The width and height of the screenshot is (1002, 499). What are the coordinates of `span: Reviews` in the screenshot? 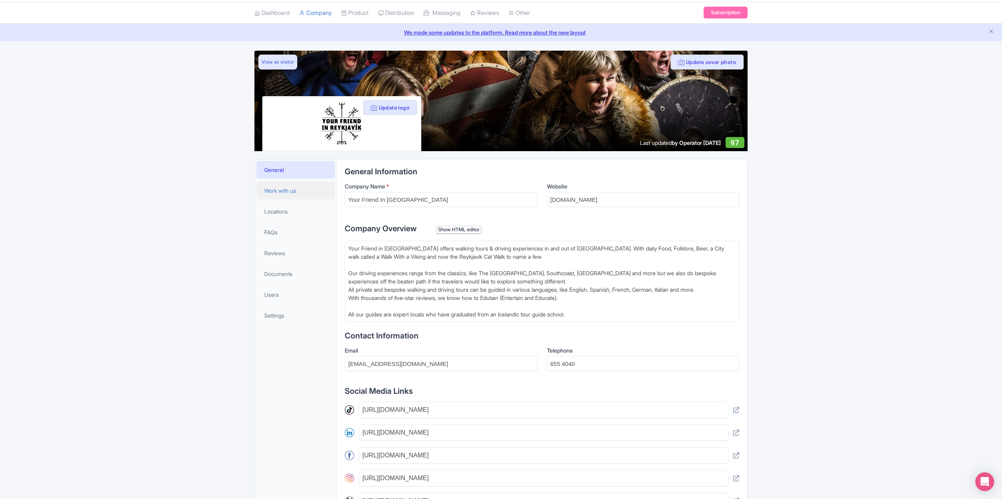 It's located at (274, 253).